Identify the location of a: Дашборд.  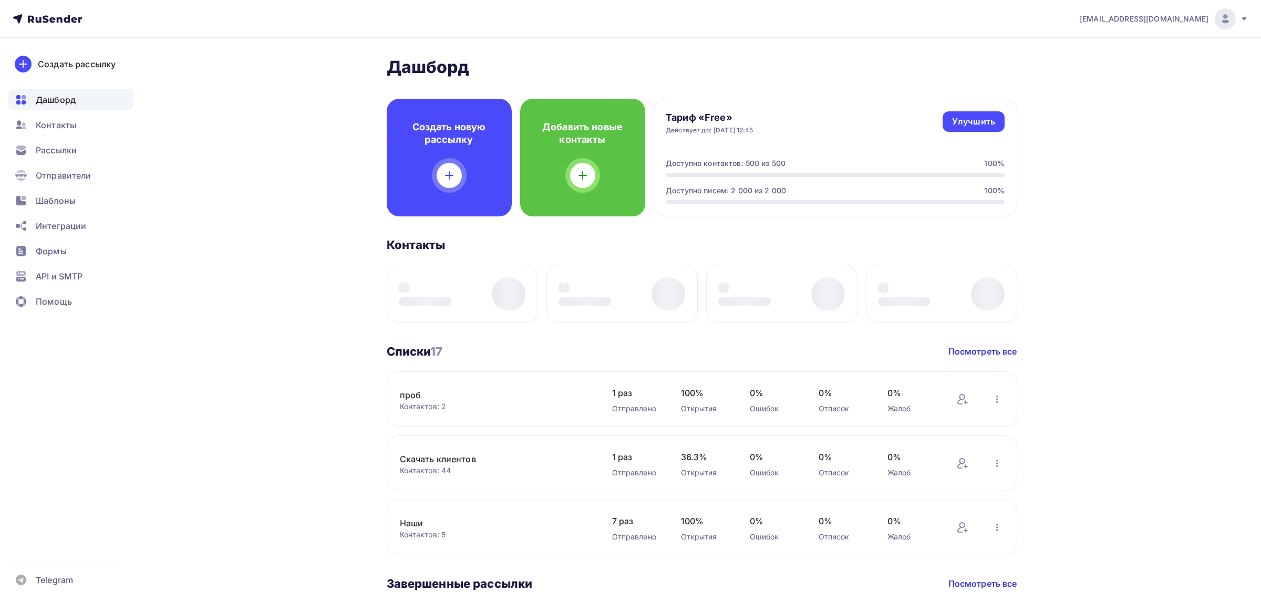
(71, 100).